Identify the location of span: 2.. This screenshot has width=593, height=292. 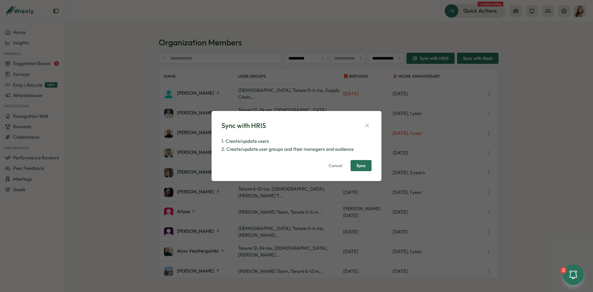
(223, 149).